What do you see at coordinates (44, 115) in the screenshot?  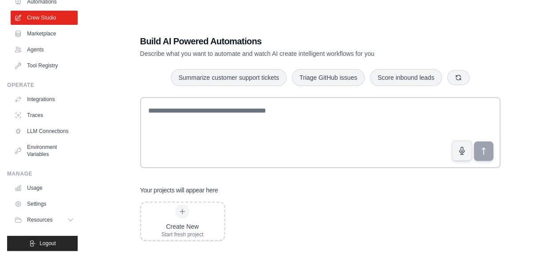 I see `a: Traces` at bounding box center [44, 115].